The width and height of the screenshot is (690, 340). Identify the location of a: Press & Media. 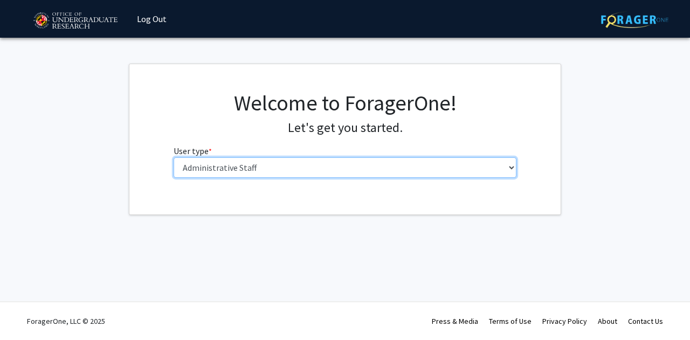
(455, 321).